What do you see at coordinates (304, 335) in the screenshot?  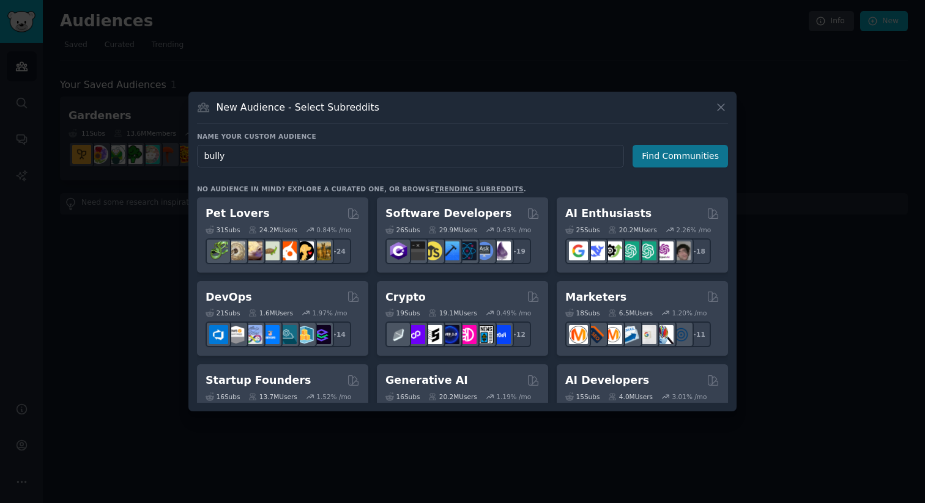 I see `img: aws_cdk` at bounding box center [304, 335].